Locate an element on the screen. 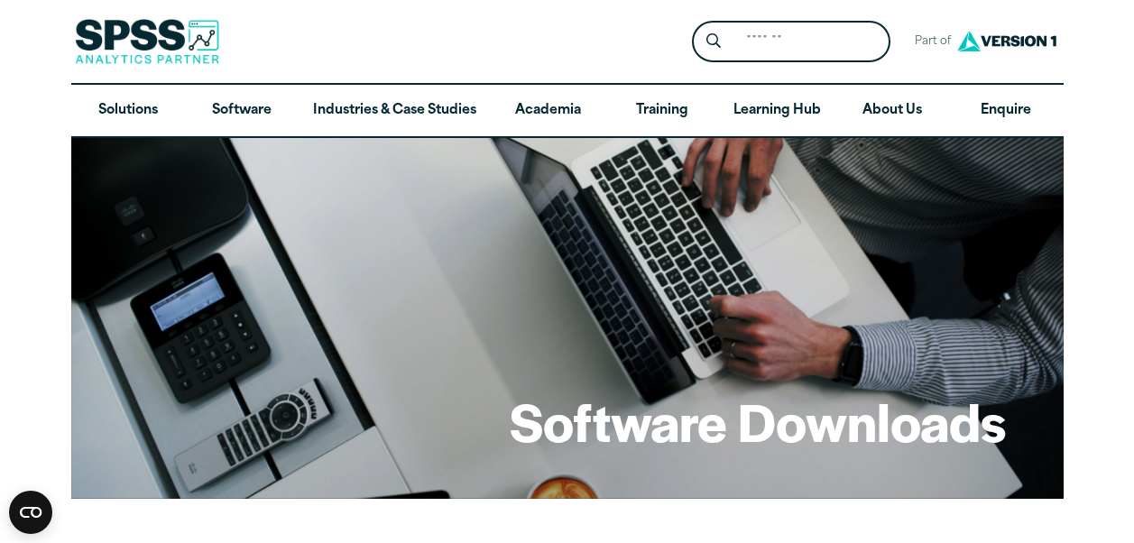 This screenshot has width=1134, height=543. h1: Software Downloads is located at coordinates (758, 421).